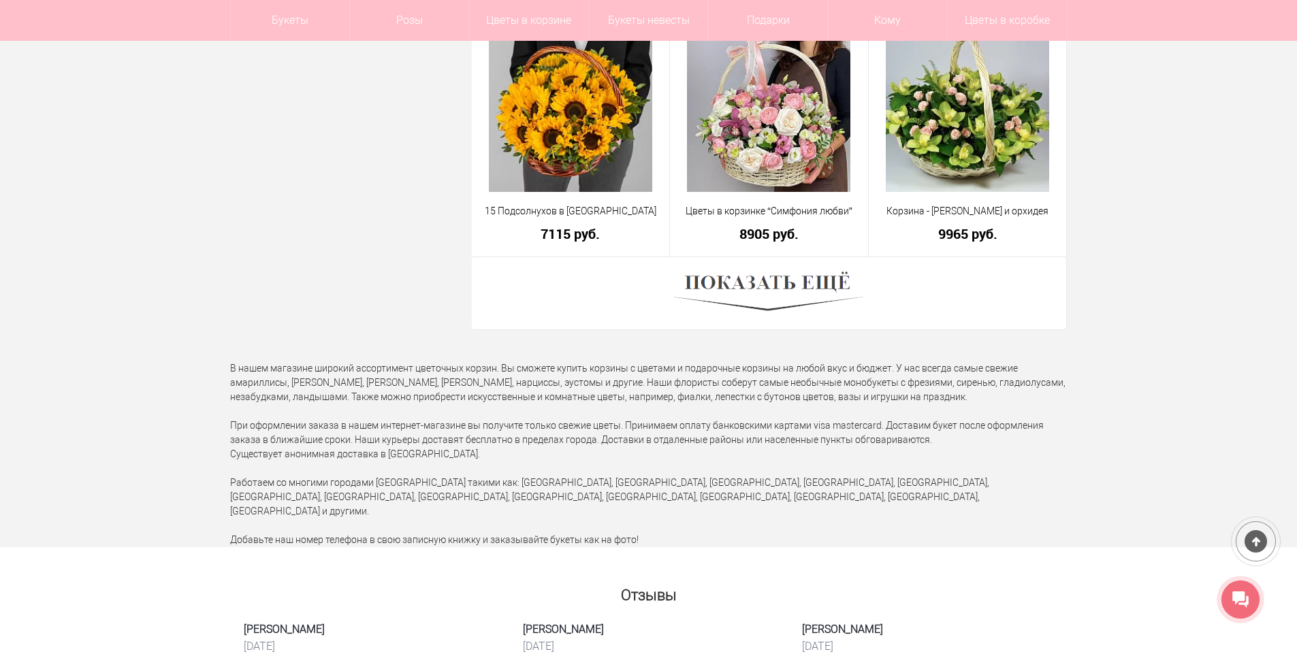  I want to click on img: Корзина - роза кустовая и орхидея, so click(968, 110).